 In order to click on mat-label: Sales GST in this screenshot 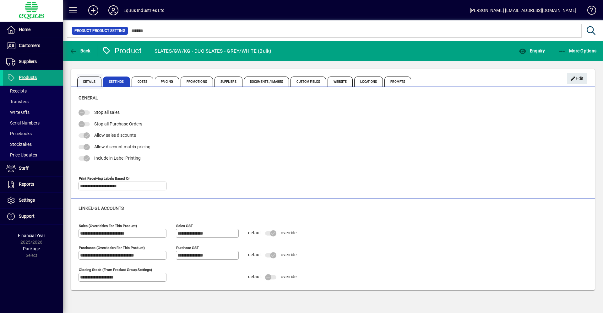, I will do `click(184, 226)`.